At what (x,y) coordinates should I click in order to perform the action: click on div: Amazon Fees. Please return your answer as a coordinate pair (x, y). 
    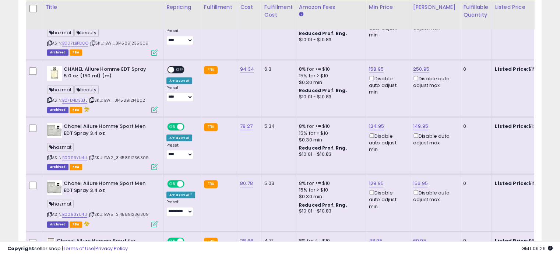
    Looking at the image, I should click on (331, 7).